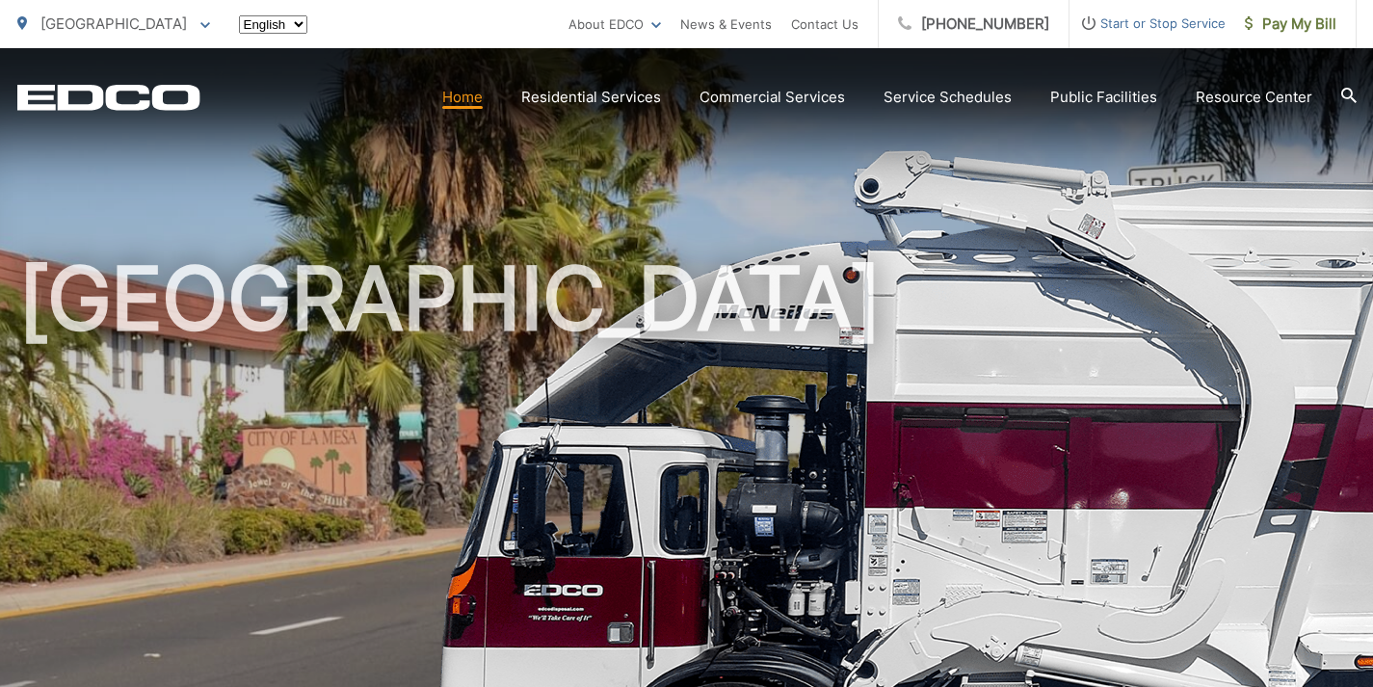  Describe the element at coordinates (772, 97) in the screenshot. I see `a: Commercial Services` at that location.